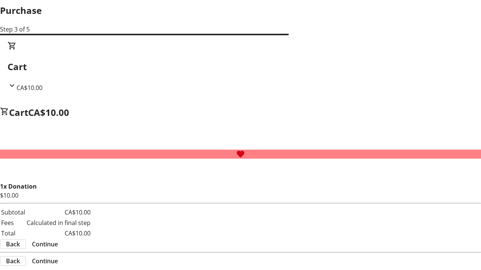  What do you see at coordinates (240, 67) in the screenshot?
I see `h2: Cart` at bounding box center [240, 67].